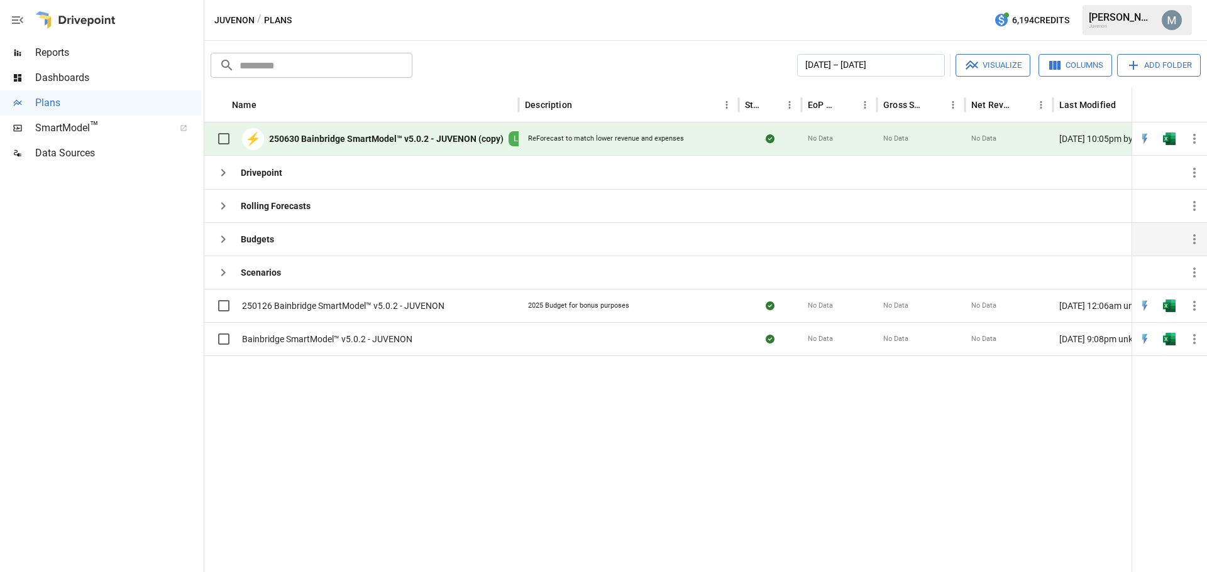  Describe the element at coordinates (1158, 65) in the screenshot. I see `button: Add Folder` at that location.